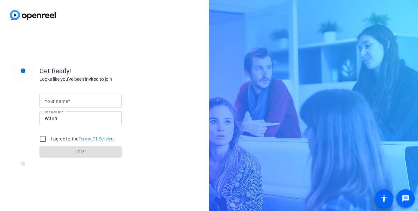 This screenshot has height=211, width=418. I want to click on mat-label: Session ID, so click(53, 112).